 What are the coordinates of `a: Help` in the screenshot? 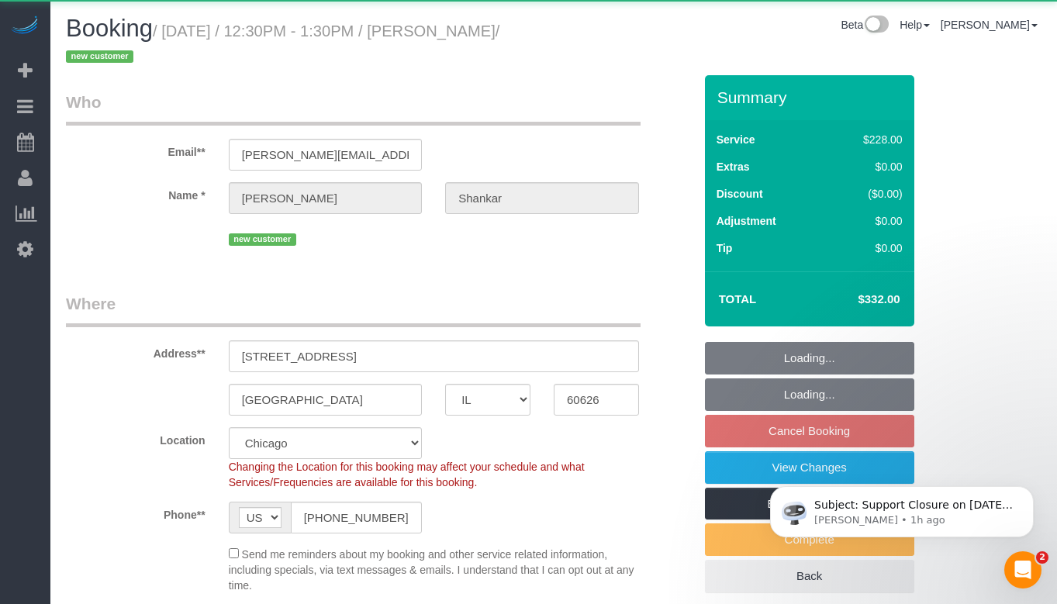 It's located at (915, 25).